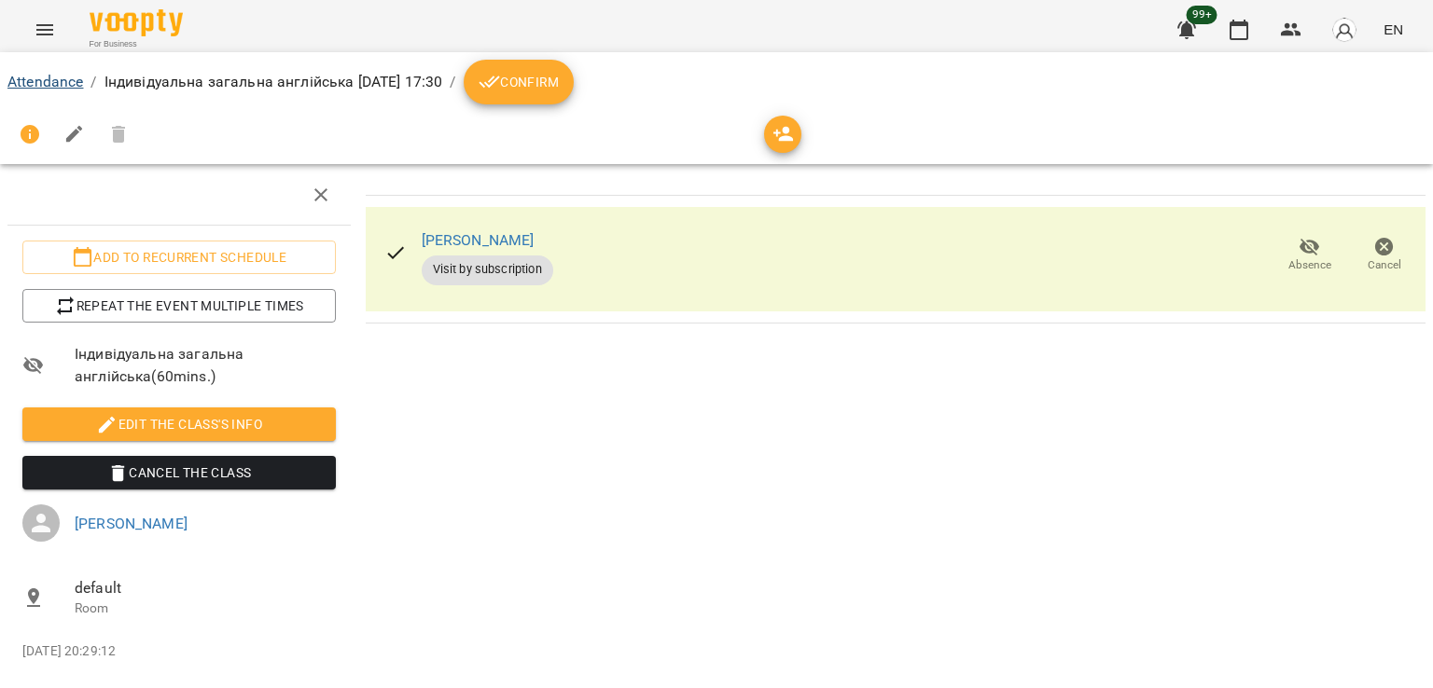 This screenshot has height=688, width=1433. I want to click on span: Cancel the class, so click(179, 473).